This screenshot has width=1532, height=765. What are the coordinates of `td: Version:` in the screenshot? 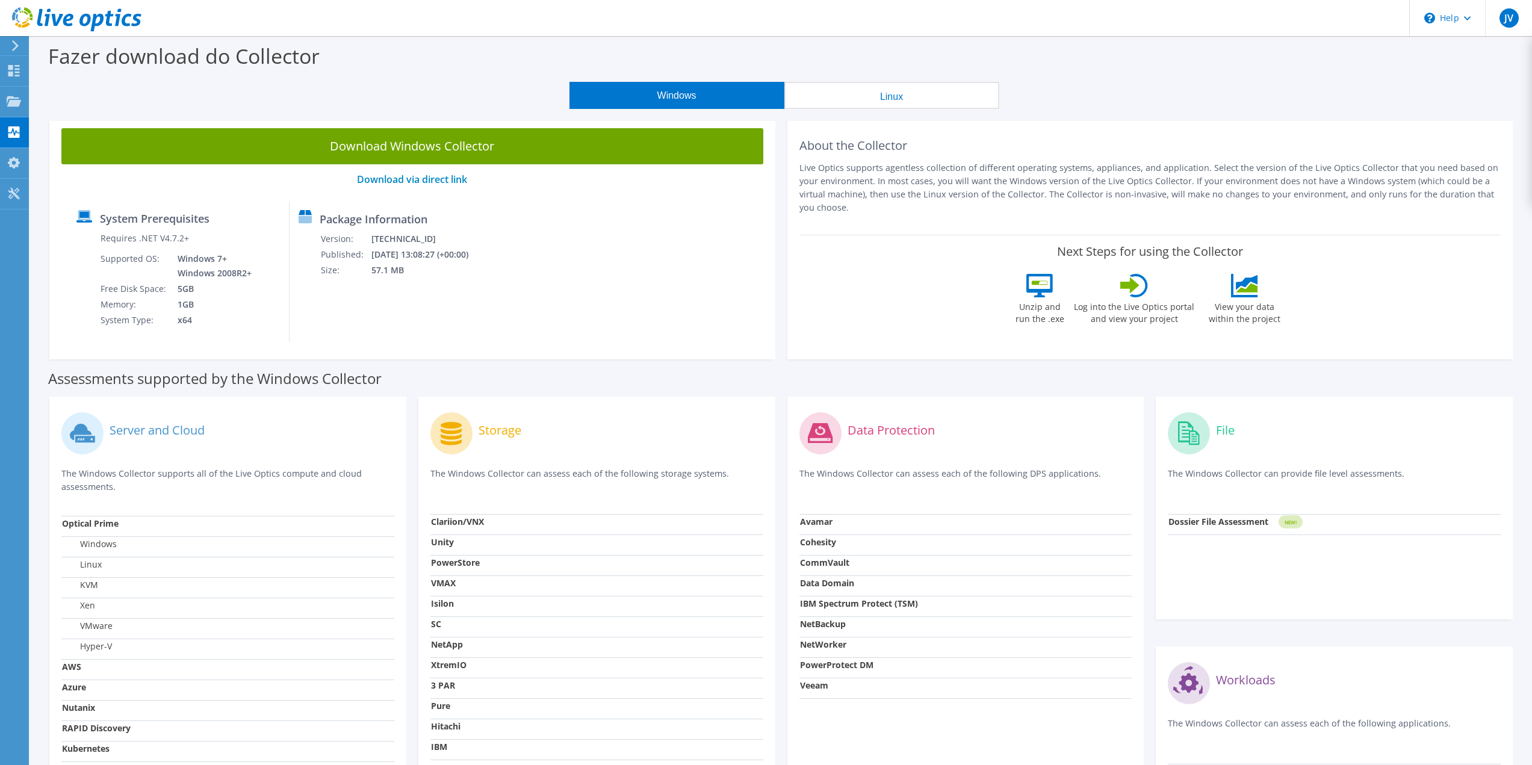 It's located at (346, 239).